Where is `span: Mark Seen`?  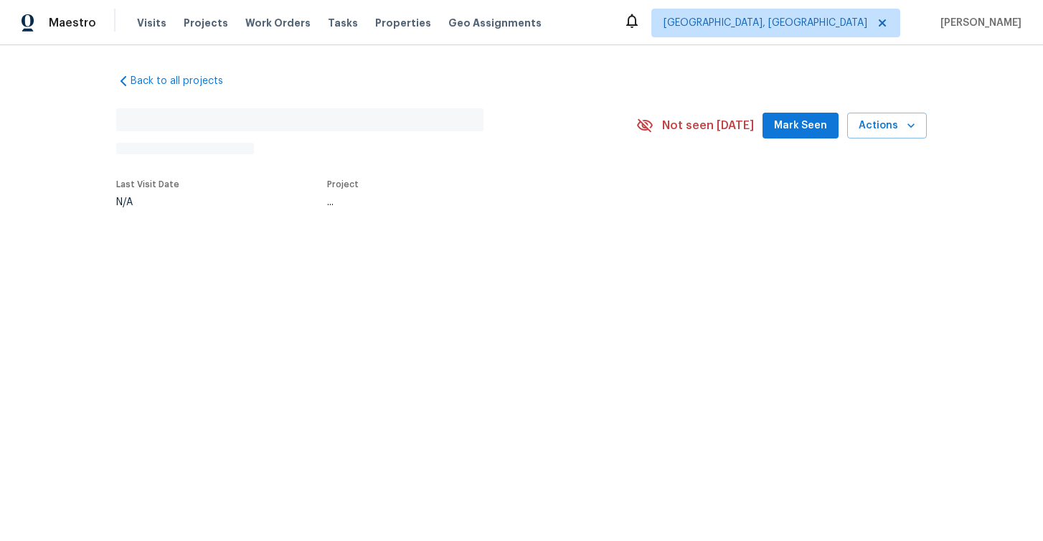
span: Mark Seen is located at coordinates (800, 126).